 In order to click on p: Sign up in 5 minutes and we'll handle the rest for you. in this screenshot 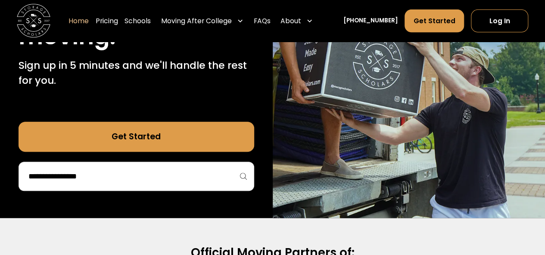, I will do `click(136, 73)`.